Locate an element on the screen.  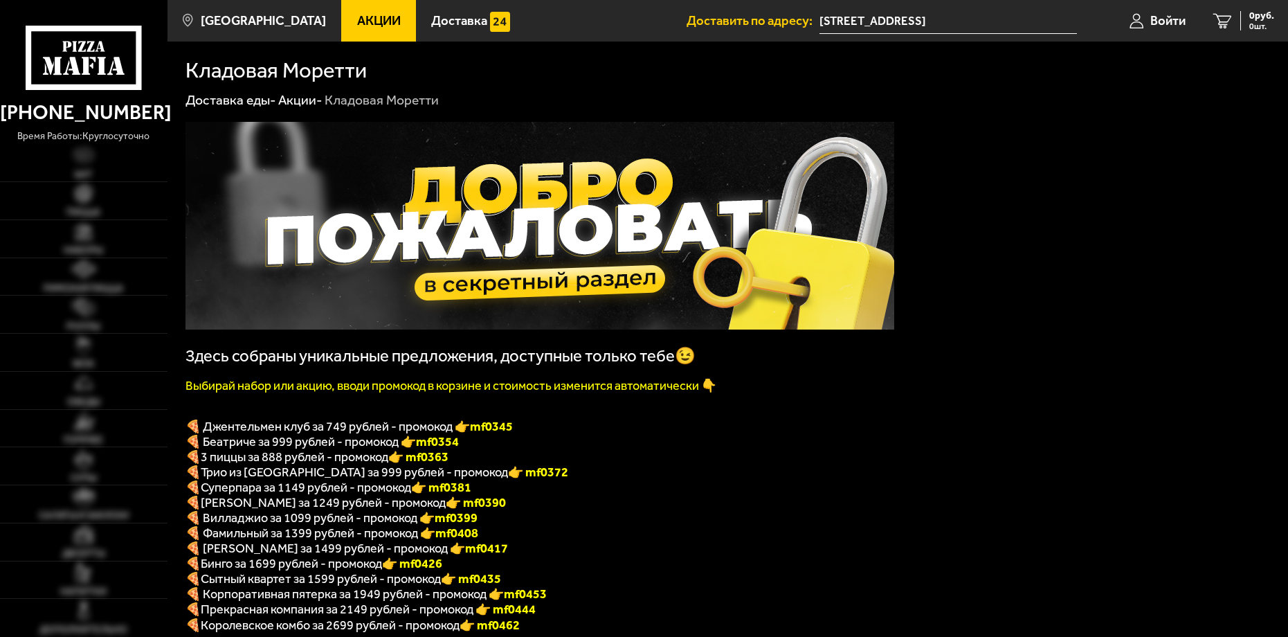
b: mf0399 is located at coordinates (456, 518).